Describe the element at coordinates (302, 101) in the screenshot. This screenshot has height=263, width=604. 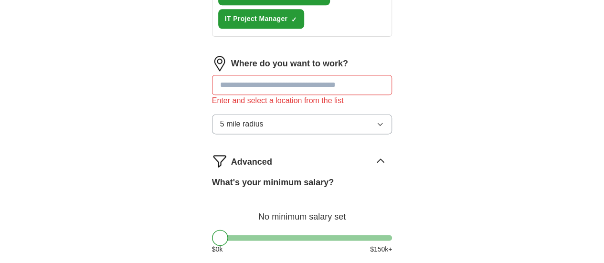
I see `div: Enter and select a location from the list` at that location.